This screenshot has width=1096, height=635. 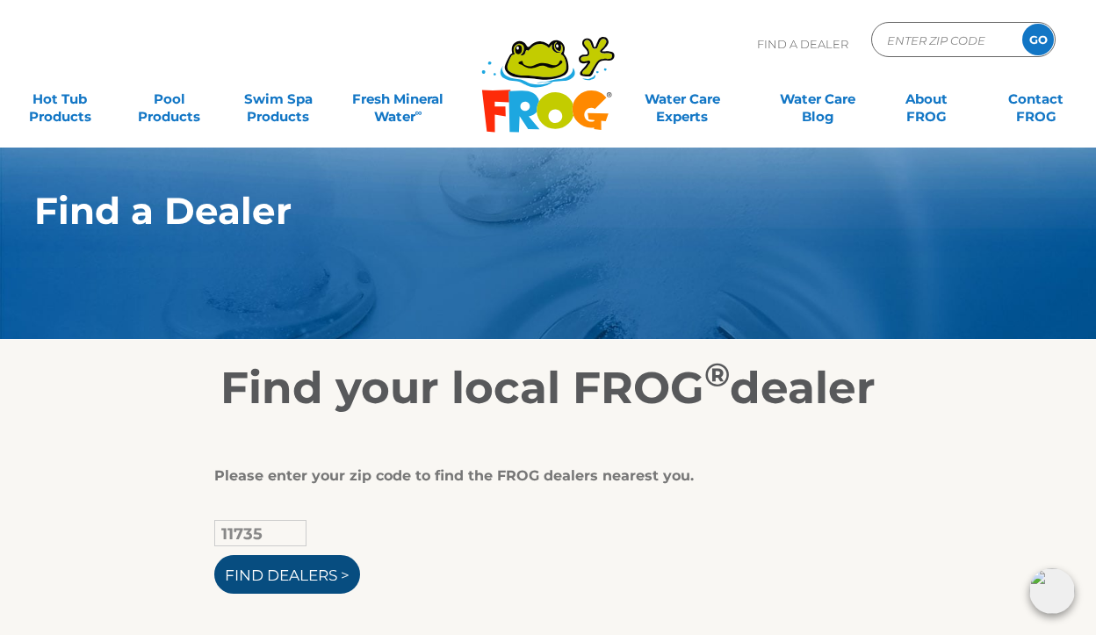 I want to click on a: Hot TubProducts, so click(x=60, y=99).